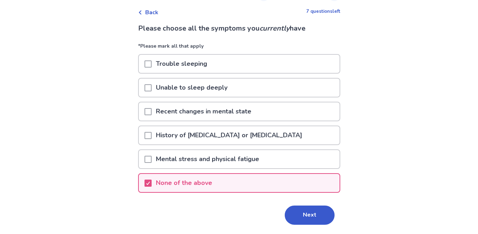 Image resolution: width=478 pixels, height=234 pixels. I want to click on p: *Please mark all that apply, so click(239, 48).